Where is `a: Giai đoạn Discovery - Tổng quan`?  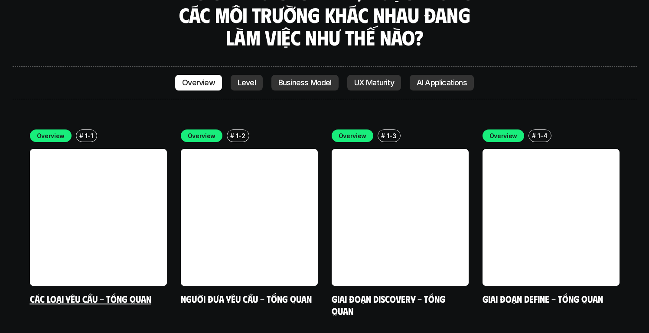 a: Giai đoạn Discovery - Tổng quan is located at coordinates (389, 305).